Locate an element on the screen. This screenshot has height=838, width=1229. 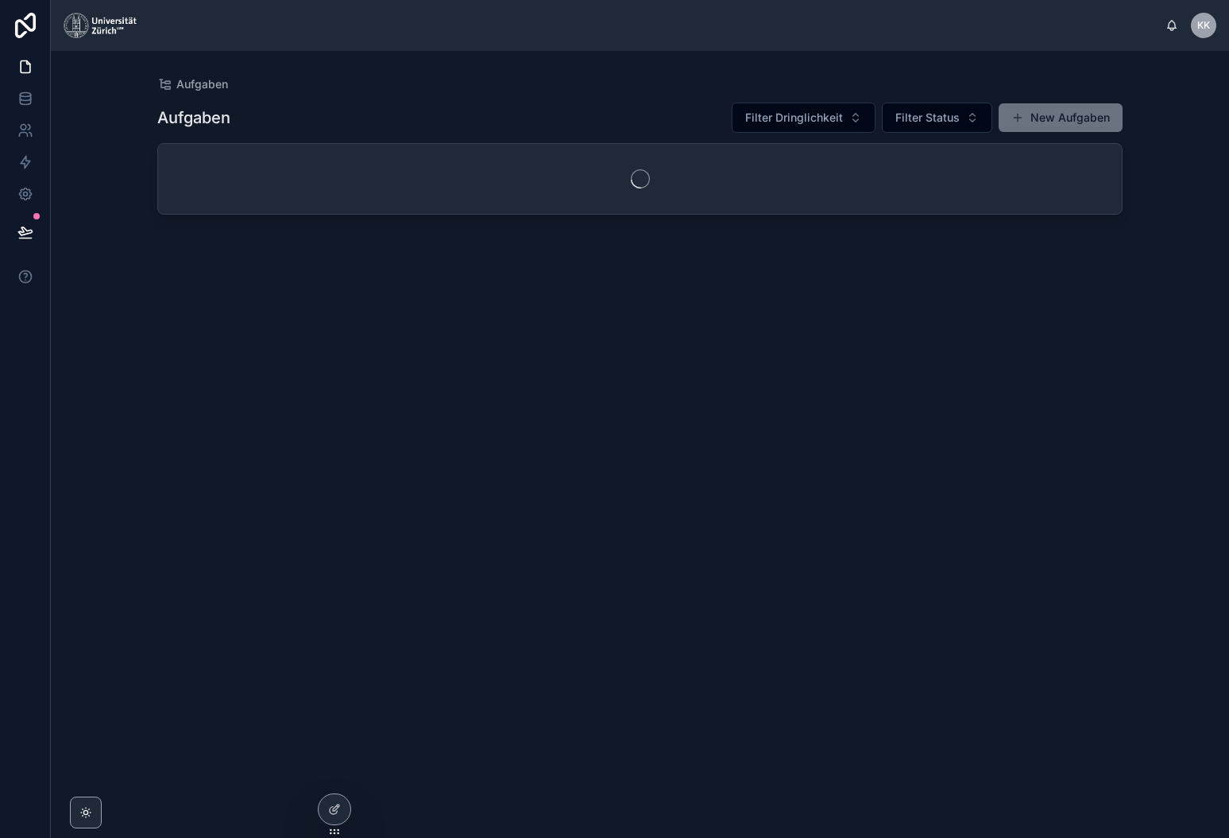
span: Aufgaben is located at coordinates (202, 84).